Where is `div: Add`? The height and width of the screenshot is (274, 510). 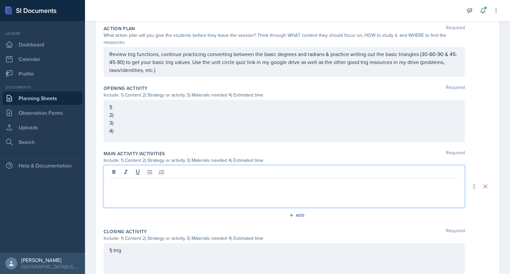
div: Add is located at coordinates (298, 216).